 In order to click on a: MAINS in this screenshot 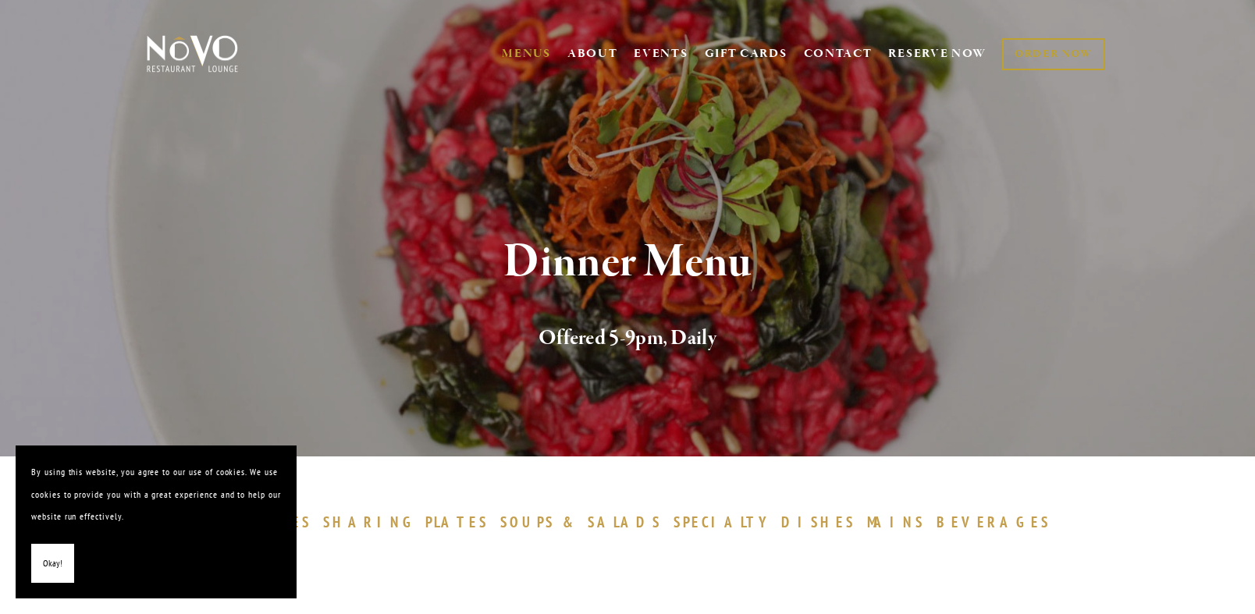, I will do `click(900, 522)`.